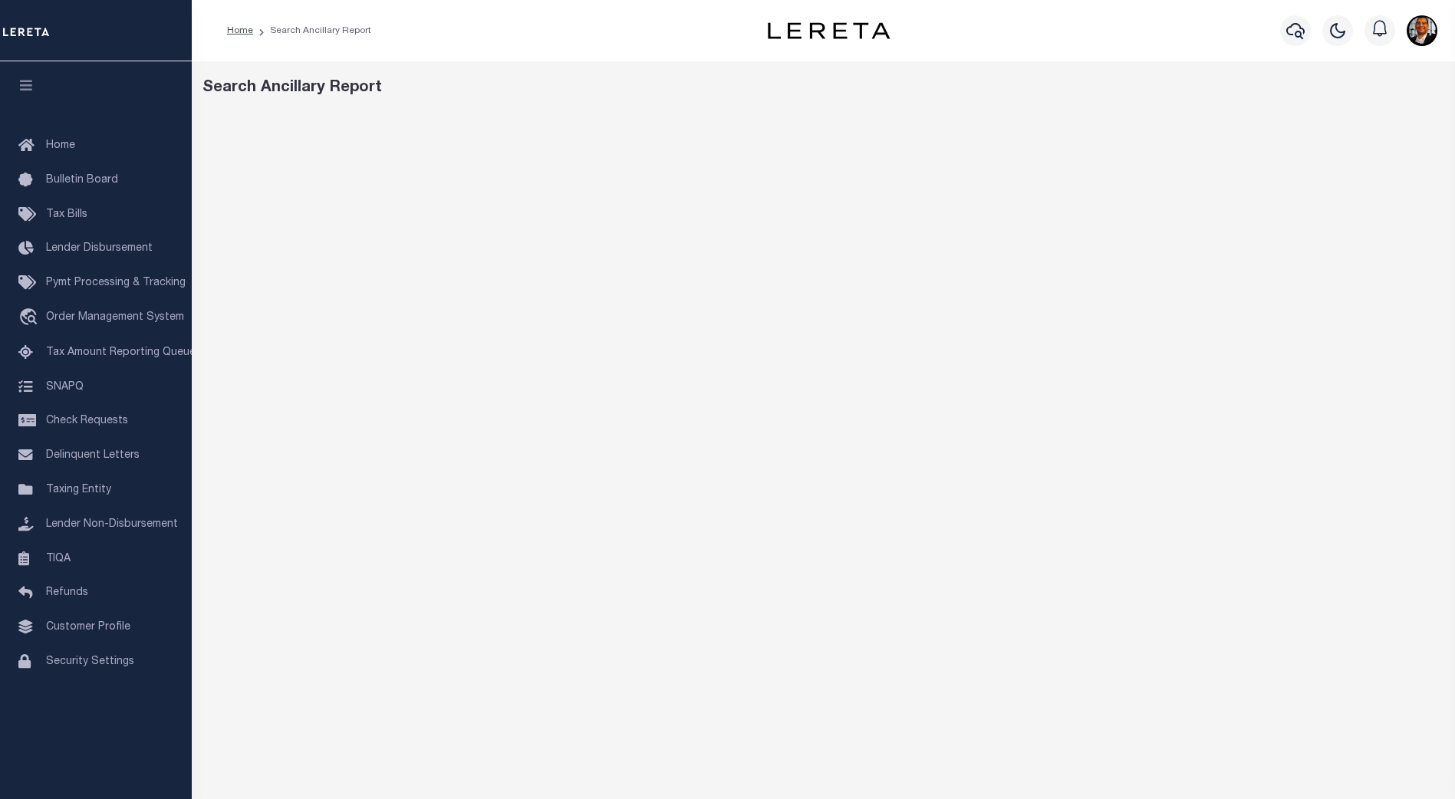 The width and height of the screenshot is (1455, 799). I want to click on span: Tax Bills, so click(67, 215).